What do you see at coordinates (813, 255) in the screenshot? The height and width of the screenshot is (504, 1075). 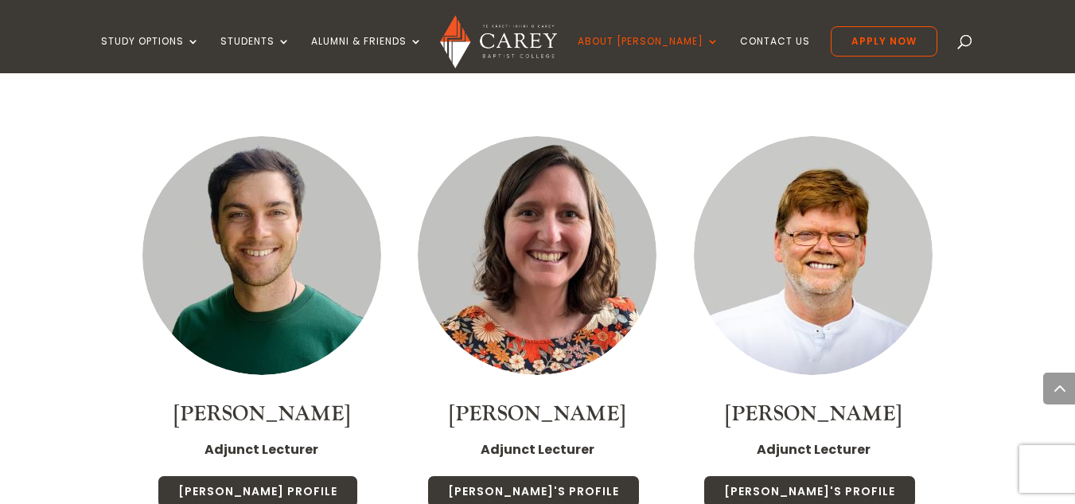 I see `a: Paul Windsor_300x300` at bounding box center [813, 255].